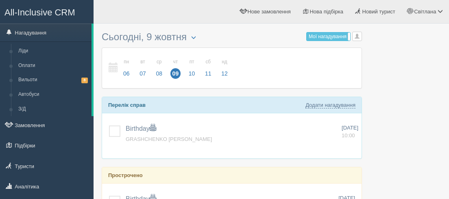 This screenshot has width=449, height=199. I want to click on small: сб, so click(208, 62).